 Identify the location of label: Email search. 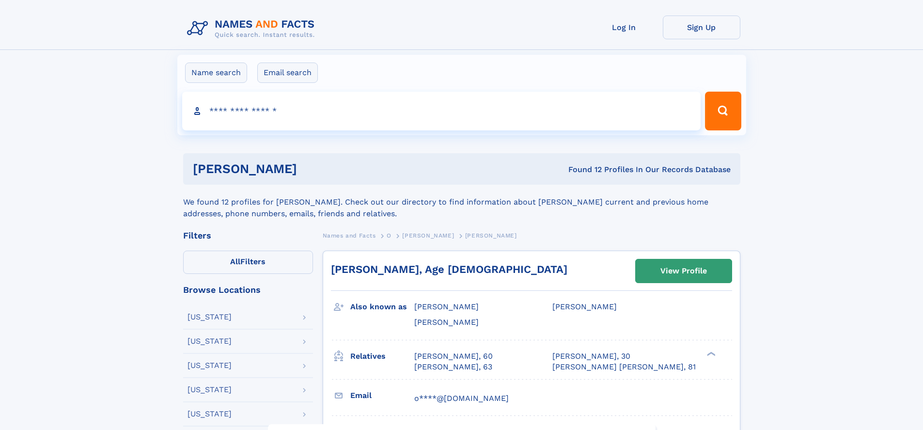
(287, 73).